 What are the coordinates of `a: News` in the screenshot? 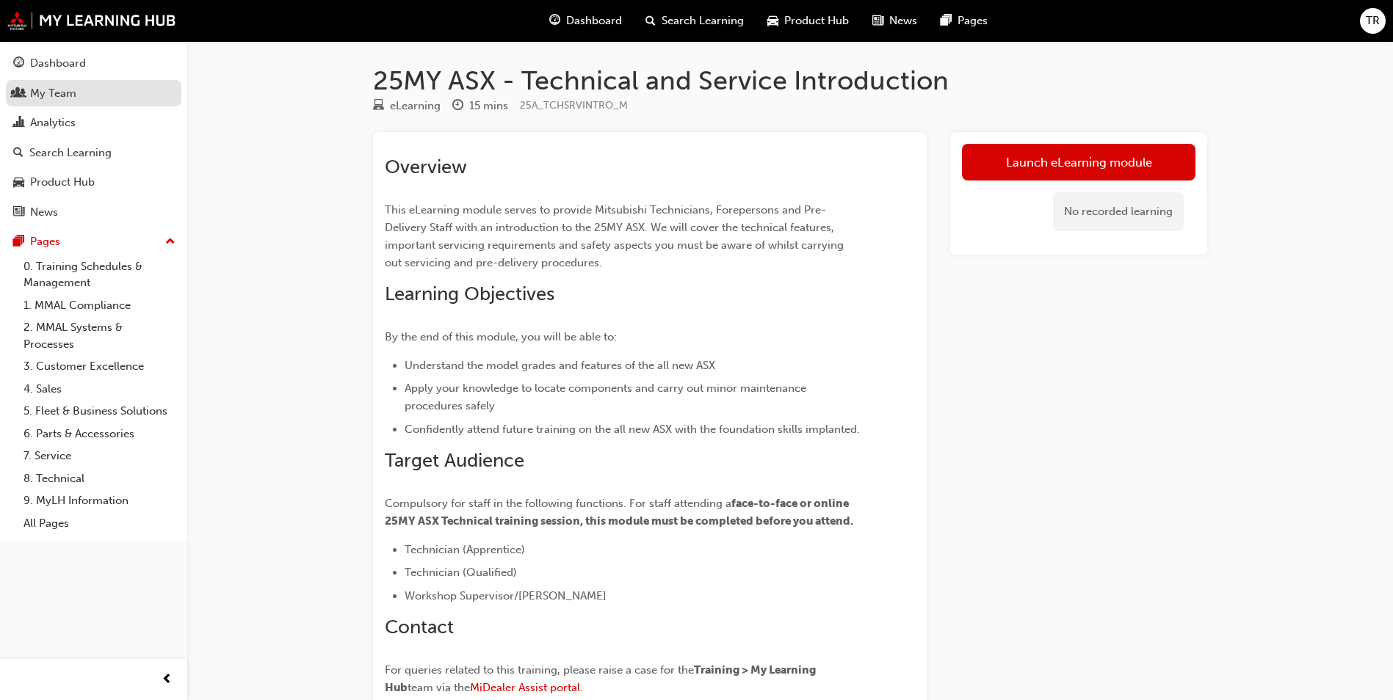 It's located at (93, 212).